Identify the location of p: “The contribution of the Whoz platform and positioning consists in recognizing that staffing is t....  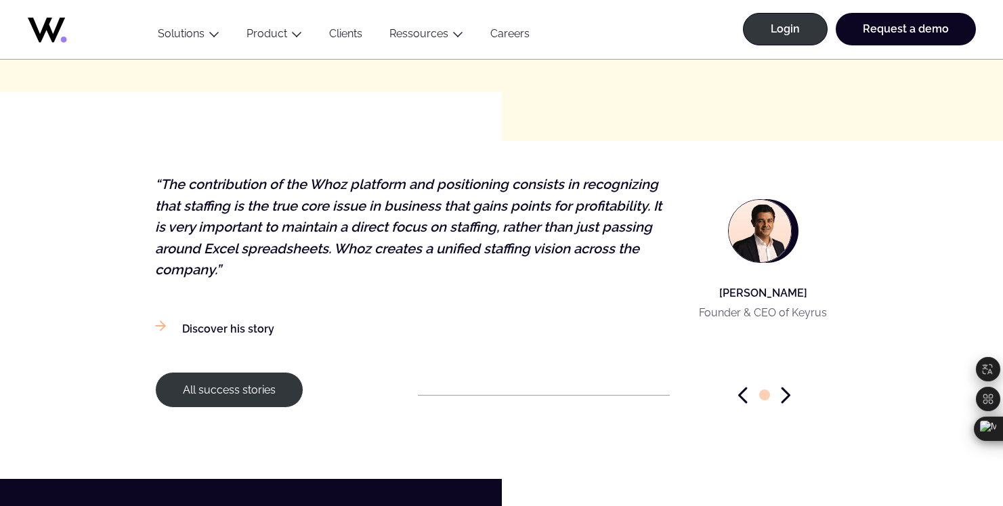
(411, 228).